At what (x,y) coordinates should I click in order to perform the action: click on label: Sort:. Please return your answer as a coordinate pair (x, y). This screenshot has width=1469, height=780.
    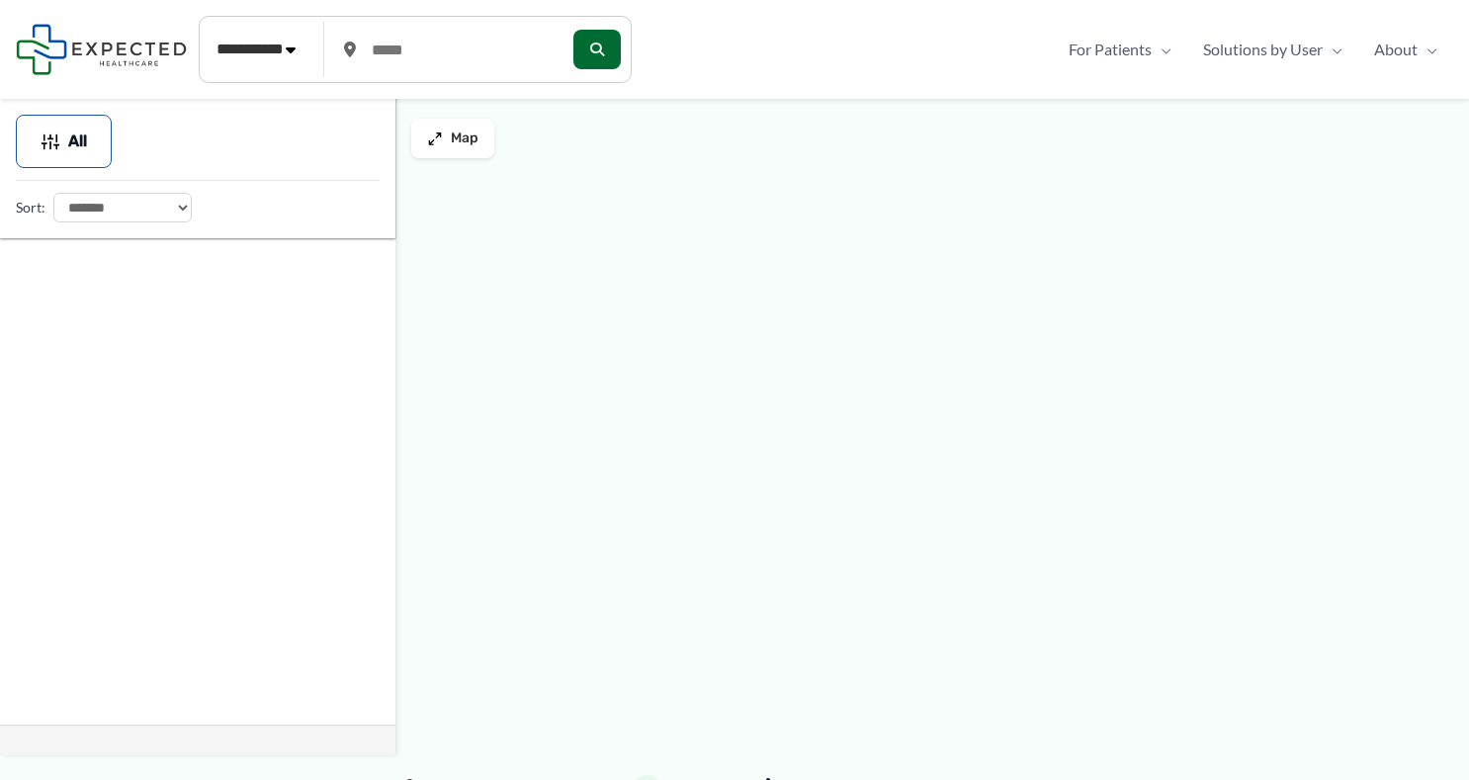
    Looking at the image, I should click on (31, 208).